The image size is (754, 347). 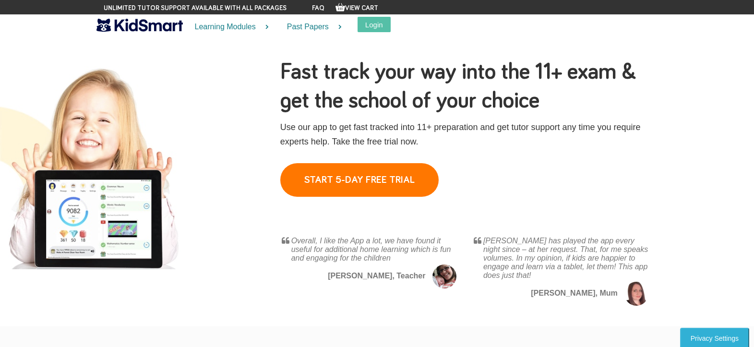 I want to click on h1: Fast track your way into the 11+ exam & get the school of your choice, so click(x=465, y=86).